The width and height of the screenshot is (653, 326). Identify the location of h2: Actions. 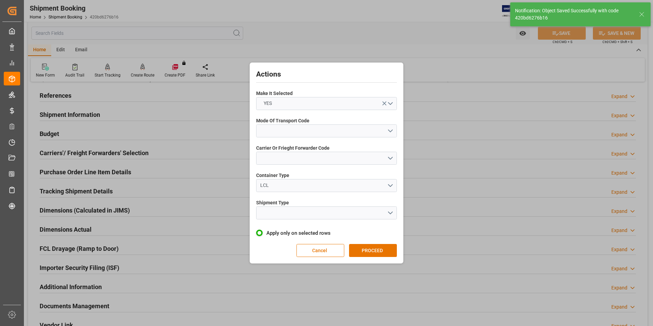
(326, 74).